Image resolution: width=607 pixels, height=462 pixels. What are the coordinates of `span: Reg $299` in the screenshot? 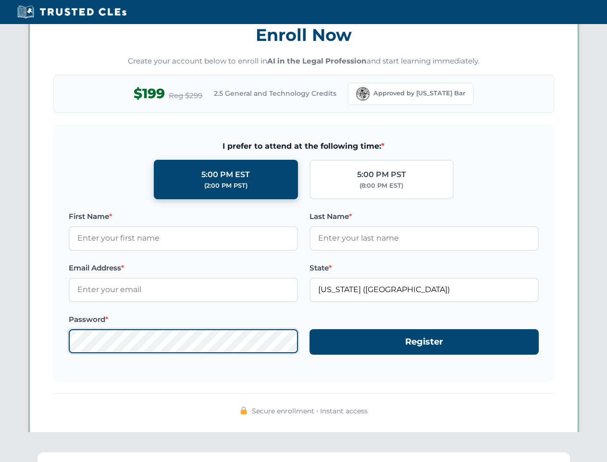 It's located at (186, 96).